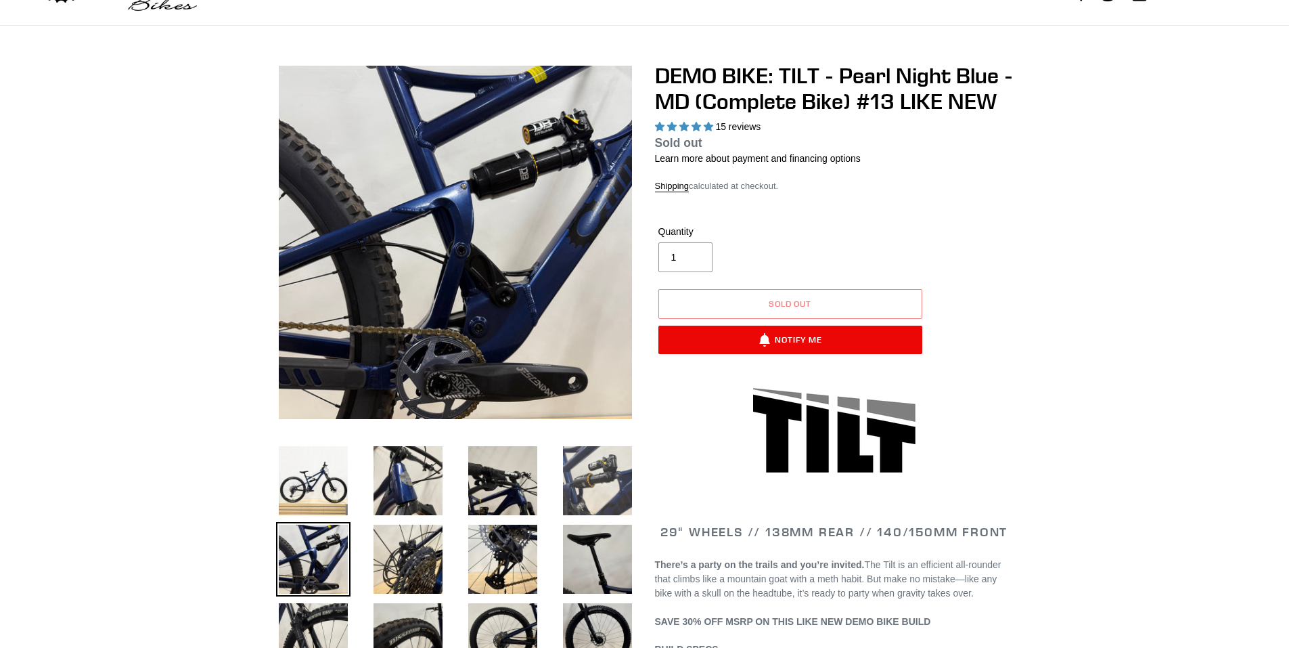  I want to click on span: 29" WHEELS // 138mm REAR // 140/150mm FRONT, so click(834, 531).